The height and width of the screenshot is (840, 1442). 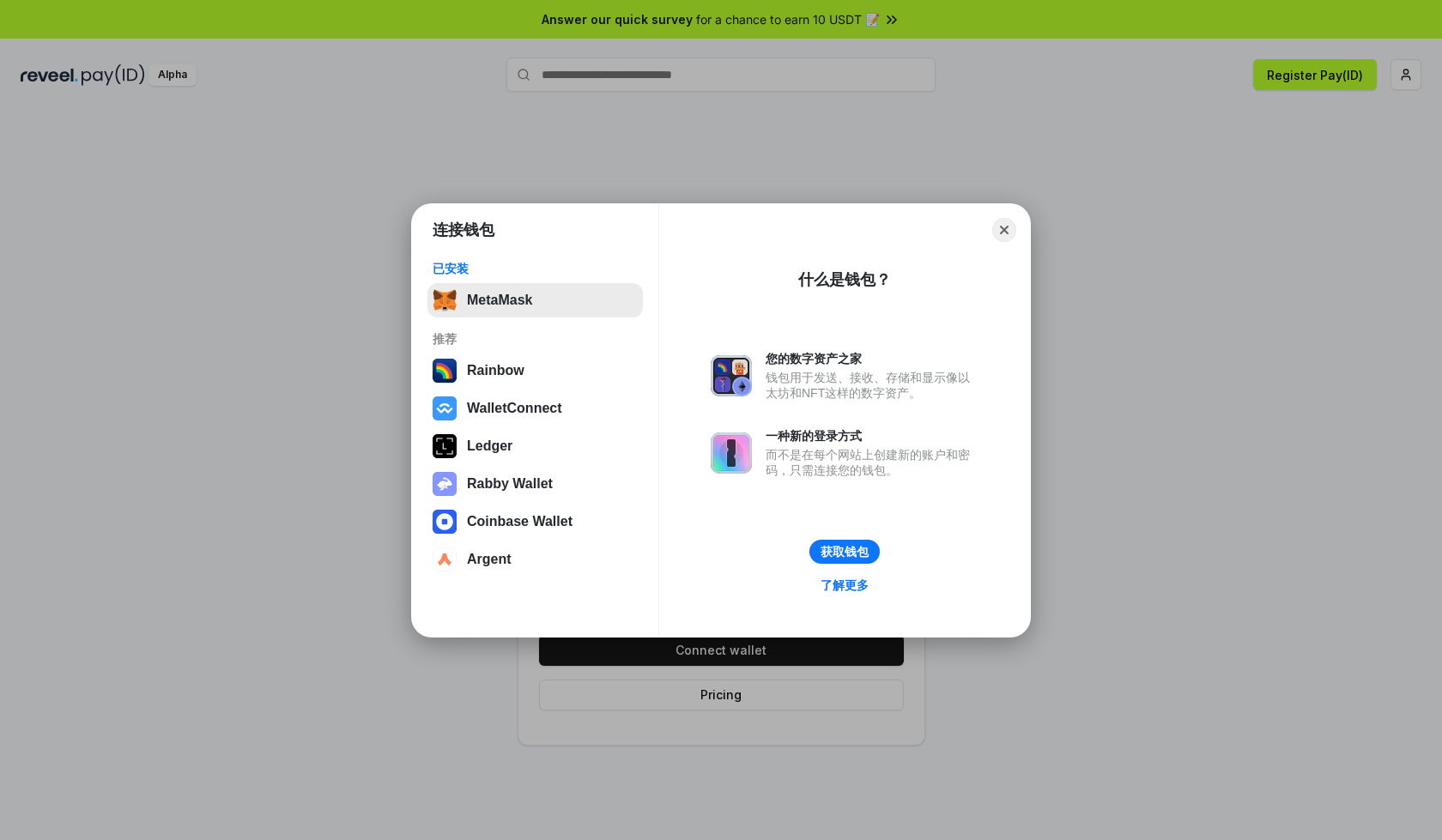 I want to click on a: 了解更多, so click(x=845, y=585).